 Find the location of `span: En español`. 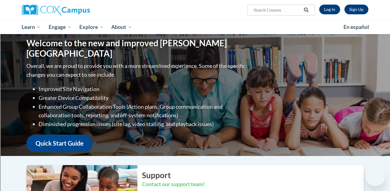

span: En español is located at coordinates (356, 27).